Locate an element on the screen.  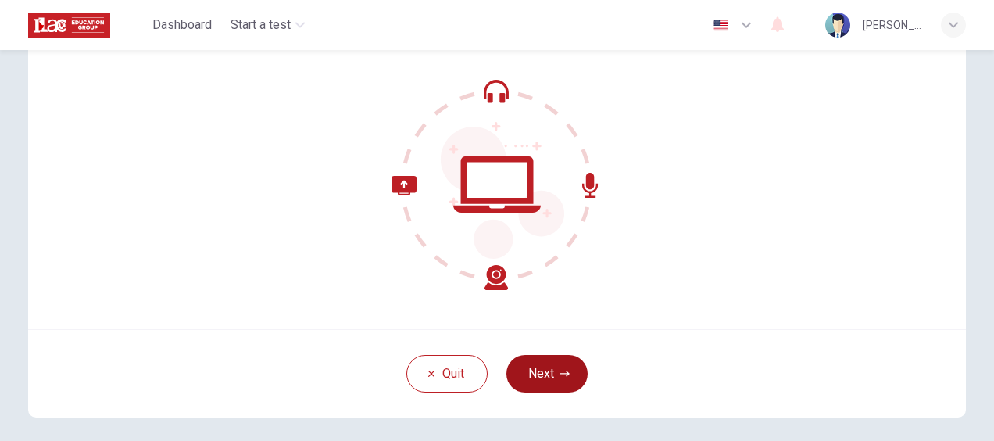
button: Quit is located at coordinates (447, 373).